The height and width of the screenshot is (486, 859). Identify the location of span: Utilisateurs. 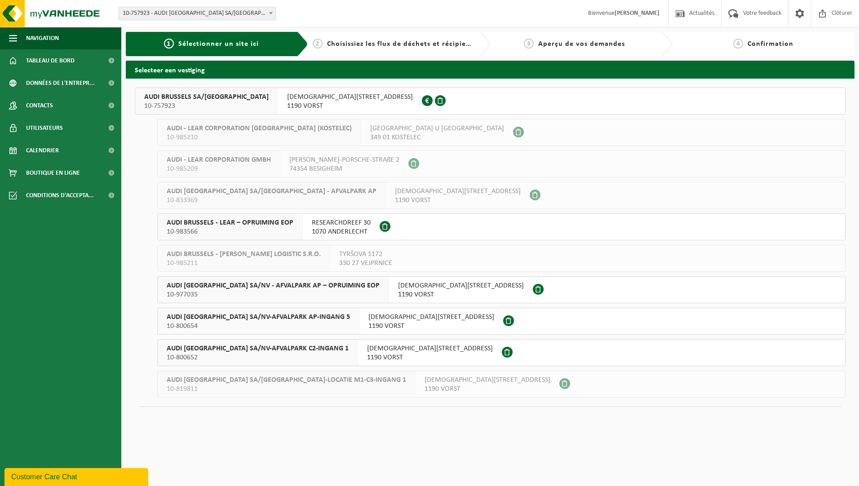
(44, 128).